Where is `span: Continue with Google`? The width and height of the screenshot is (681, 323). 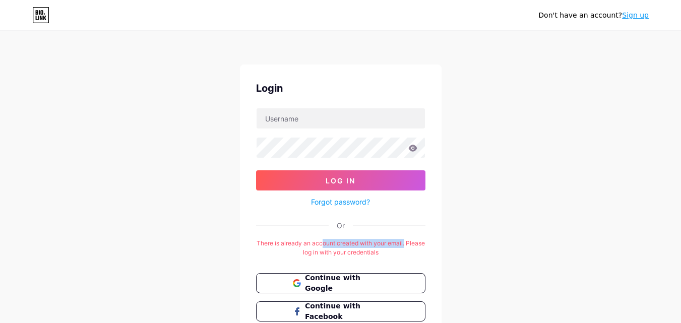
span: Continue with Google is located at coordinates (346, 283).